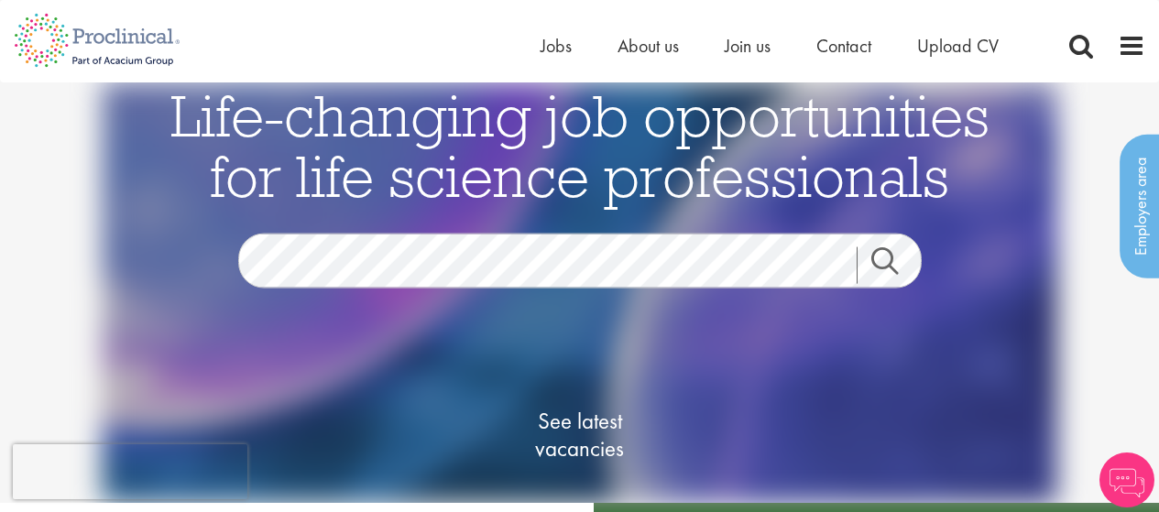 The height and width of the screenshot is (512, 1159). What do you see at coordinates (748, 46) in the screenshot?
I see `a: Join us` at bounding box center [748, 46].